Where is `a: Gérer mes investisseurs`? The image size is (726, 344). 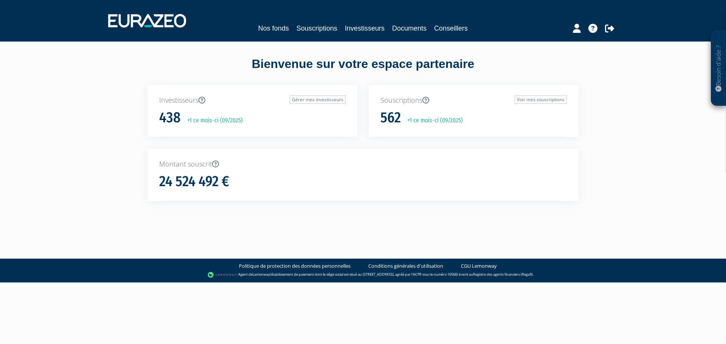
a: Gérer mes investisseurs is located at coordinates (318, 100).